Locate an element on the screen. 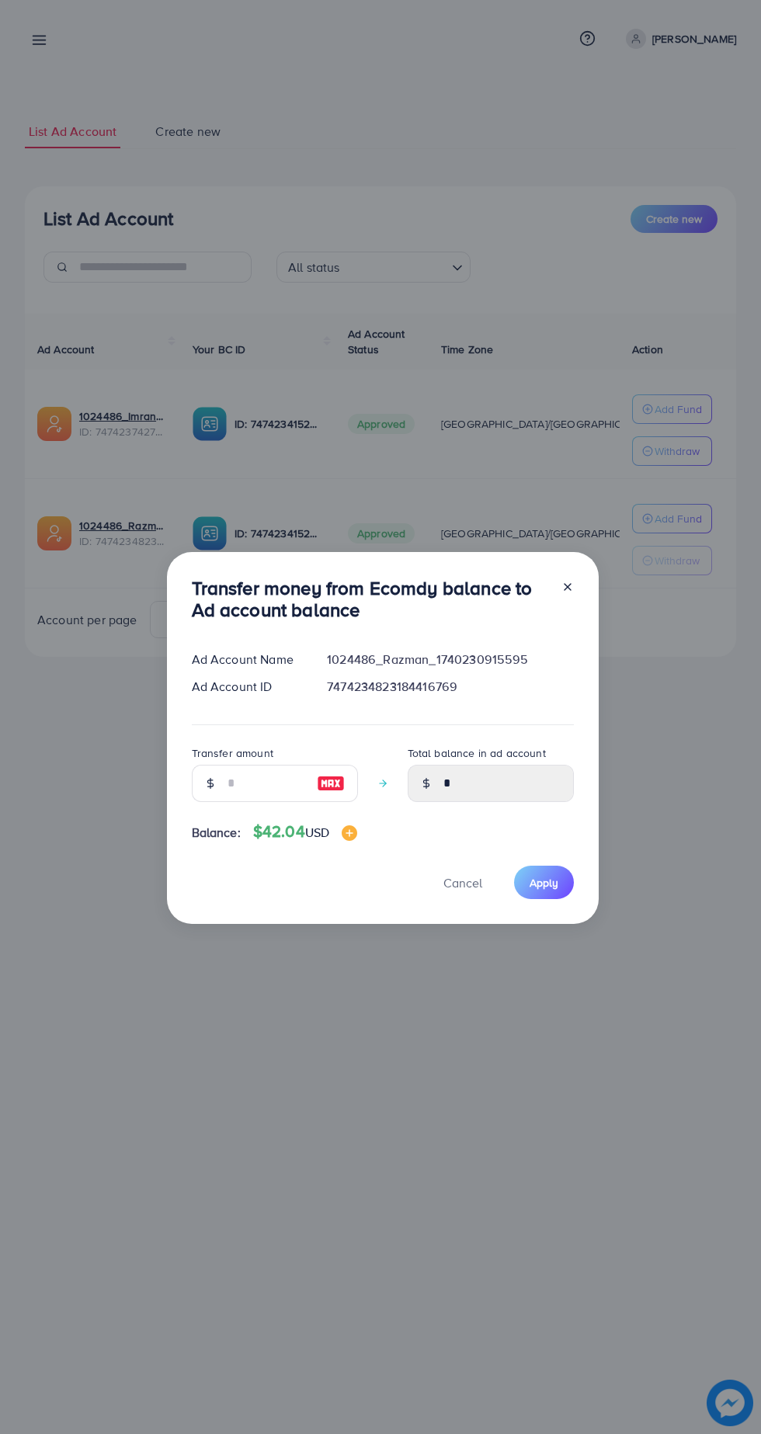  div: 1024486_Razman_1740230915595 is located at coordinates (450, 659).